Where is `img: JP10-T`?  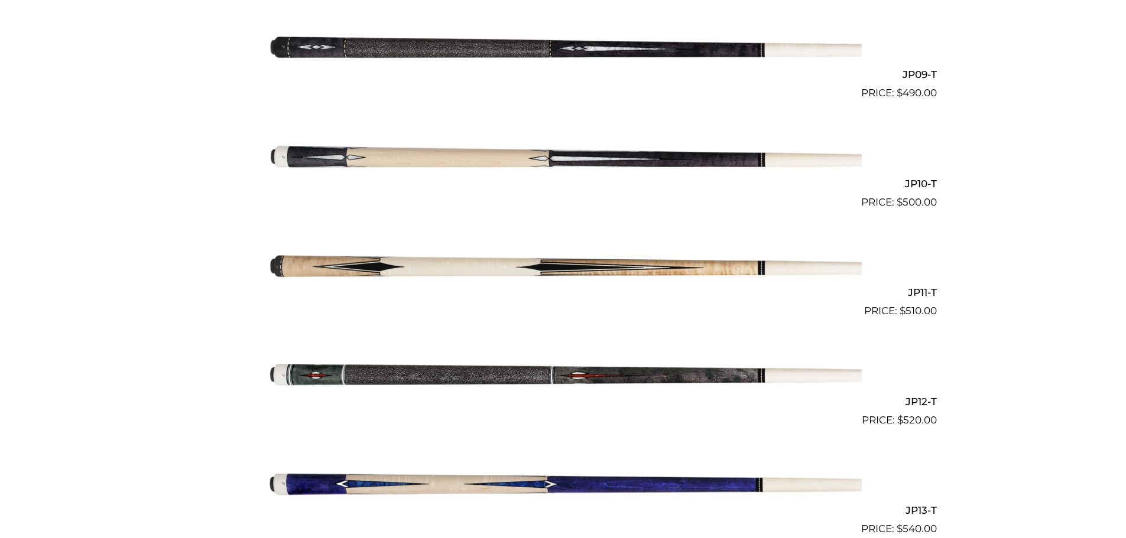
img: JP10-T is located at coordinates (563, 155).